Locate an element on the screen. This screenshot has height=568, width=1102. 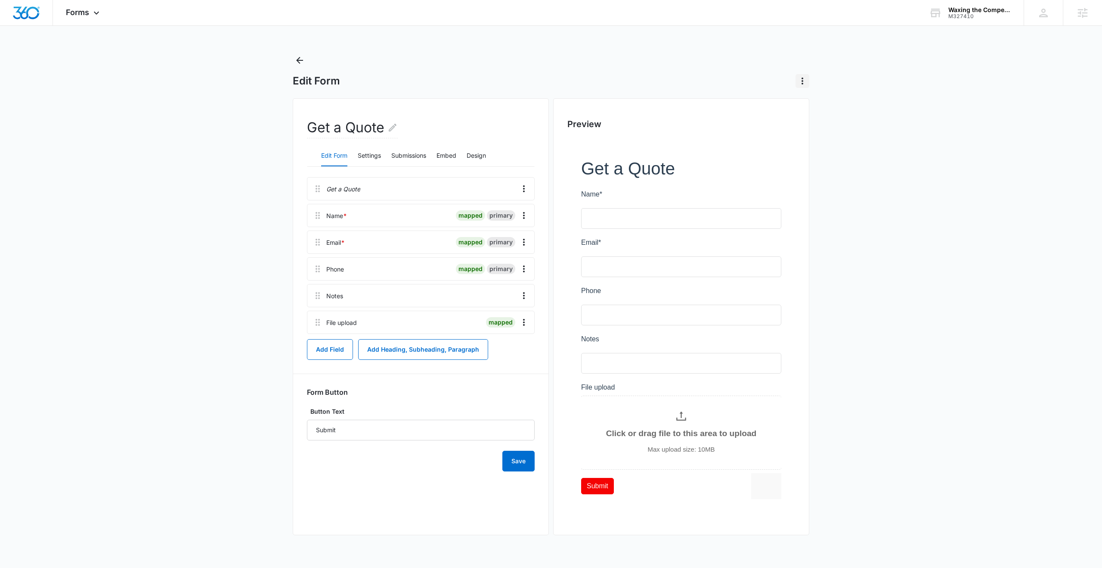
div: Email is located at coordinates (335, 242).